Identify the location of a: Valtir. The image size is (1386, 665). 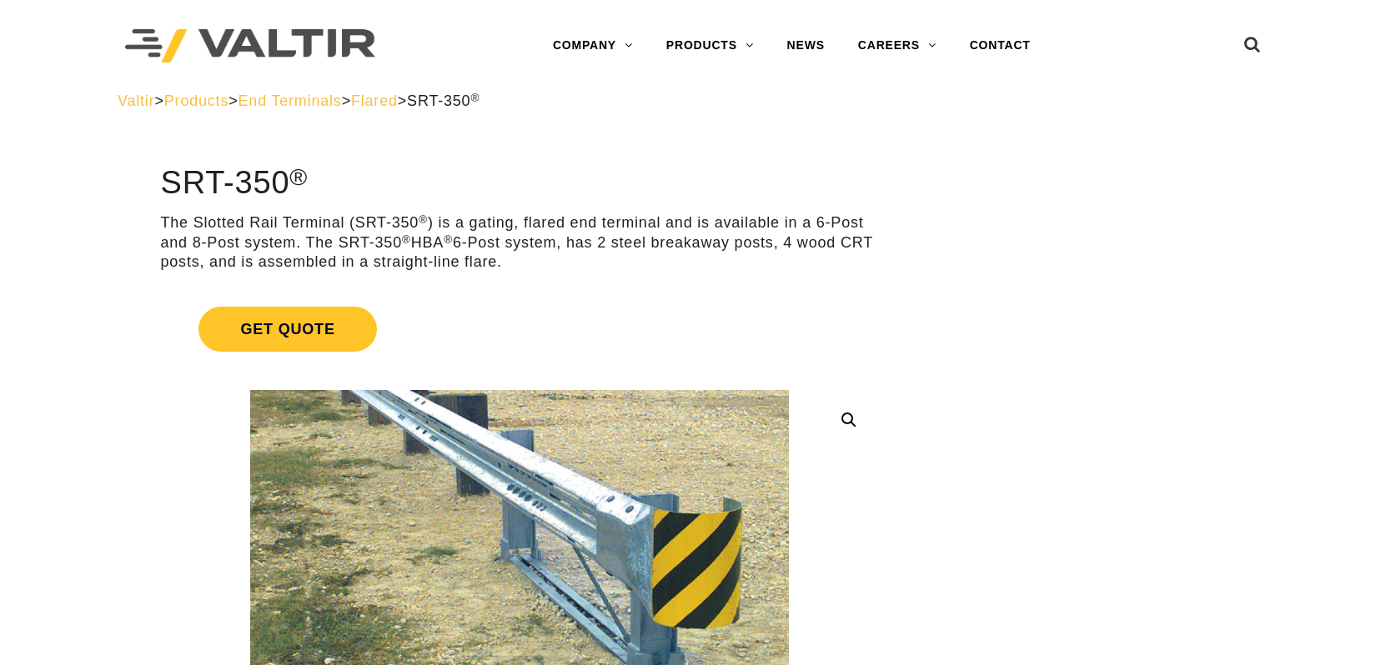
(136, 101).